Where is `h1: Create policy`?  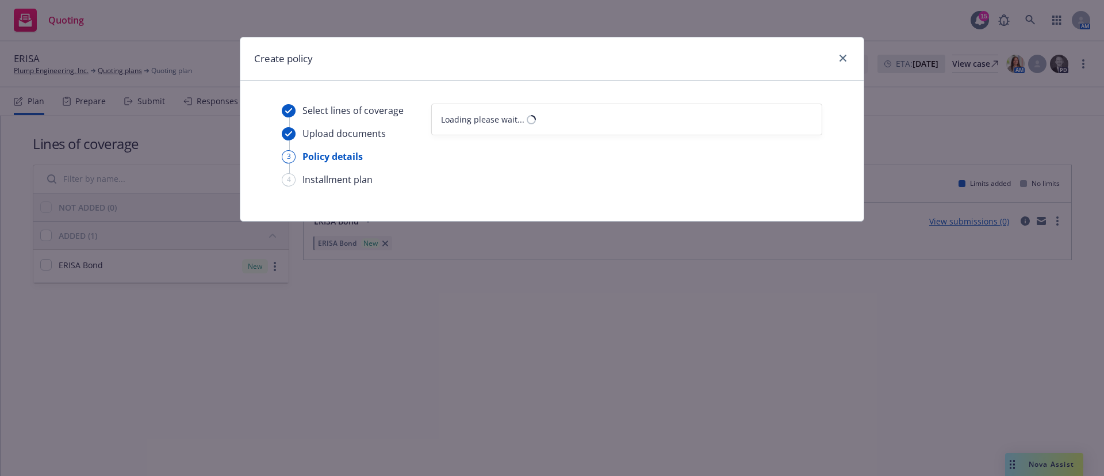 h1: Create policy is located at coordinates (284, 59).